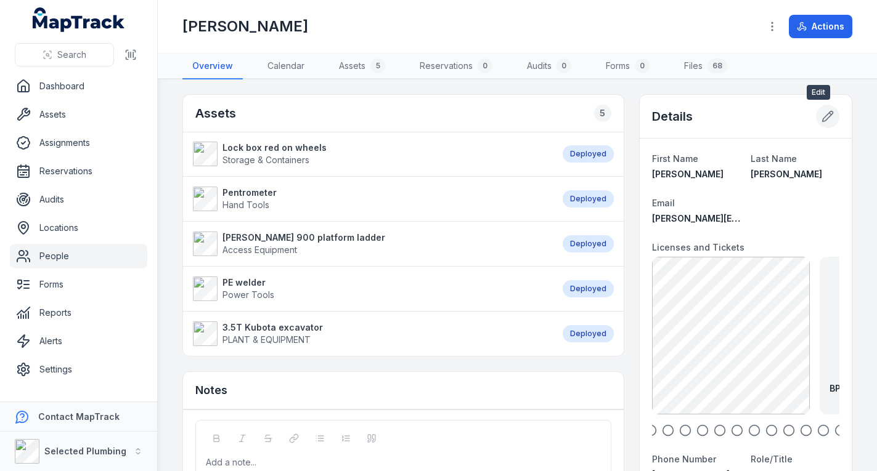 This screenshot has width=877, height=471. Describe the element at coordinates (698, 247) in the screenshot. I see `span: Licenses and Tickets` at that location.